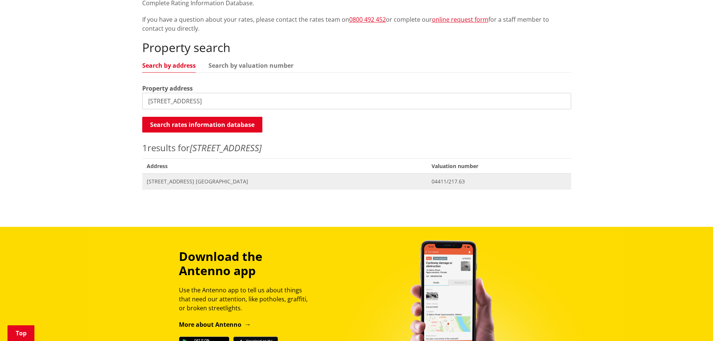 Image resolution: width=713 pixels, height=341 pixels. Describe the element at coordinates (284, 166) in the screenshot. I see `span: Address` at that location.